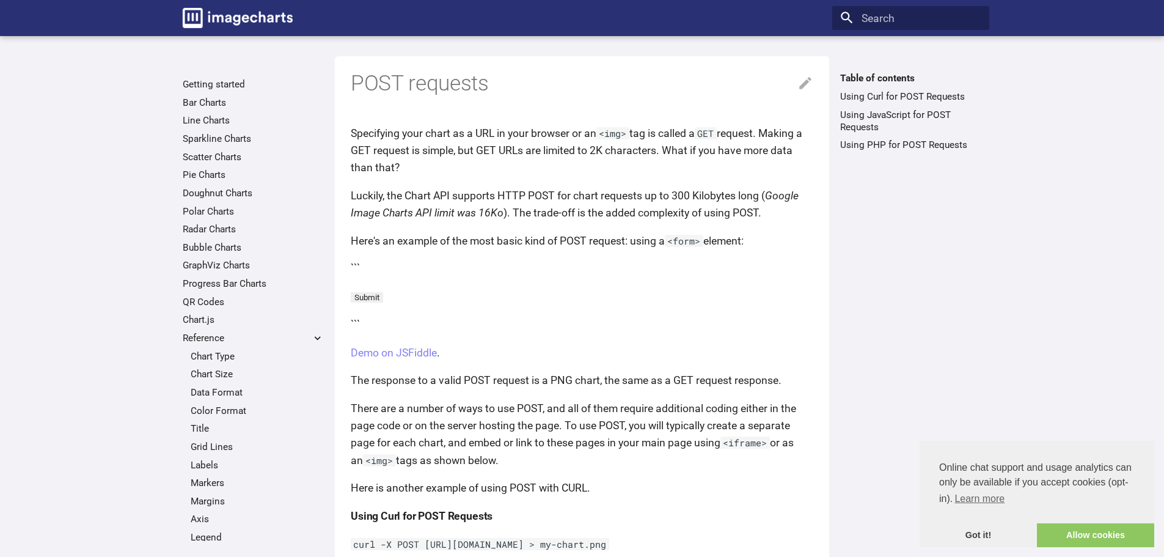  I want to click on a: Chart Size, so click(257, 374).